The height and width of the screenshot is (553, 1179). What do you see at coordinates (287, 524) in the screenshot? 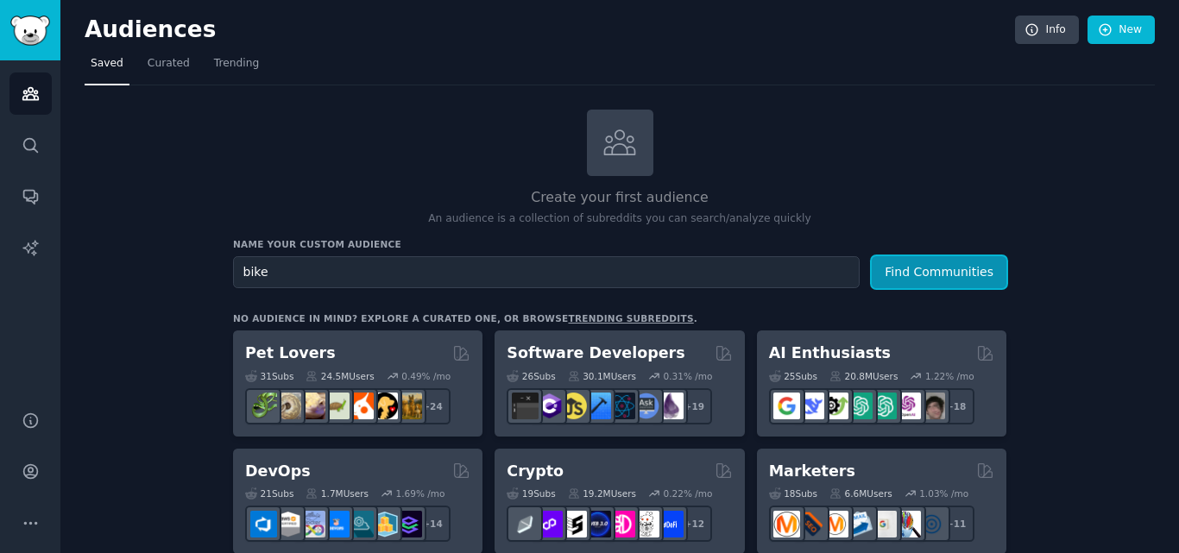
I see `img: AWS_Certified_Experts` at bounding box center [287, 524].